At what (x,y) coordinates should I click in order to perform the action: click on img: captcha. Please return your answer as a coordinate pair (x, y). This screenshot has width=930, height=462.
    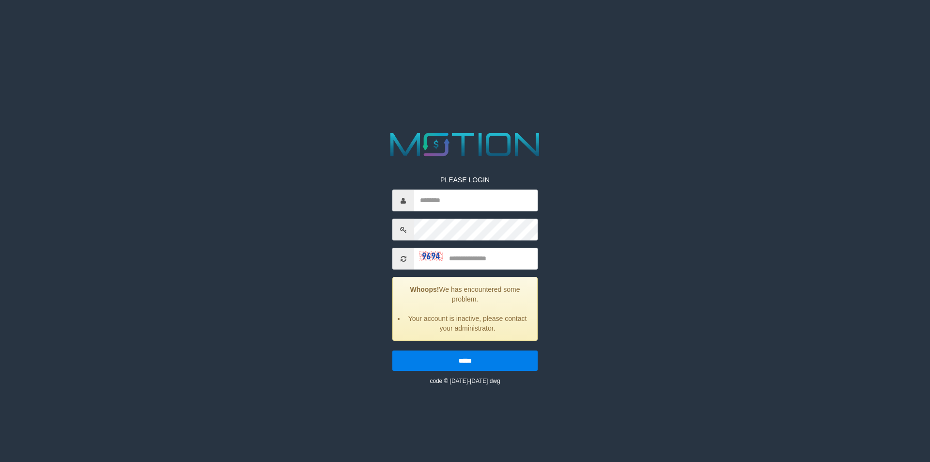
    Looking at the image, I should click on (431, 256).